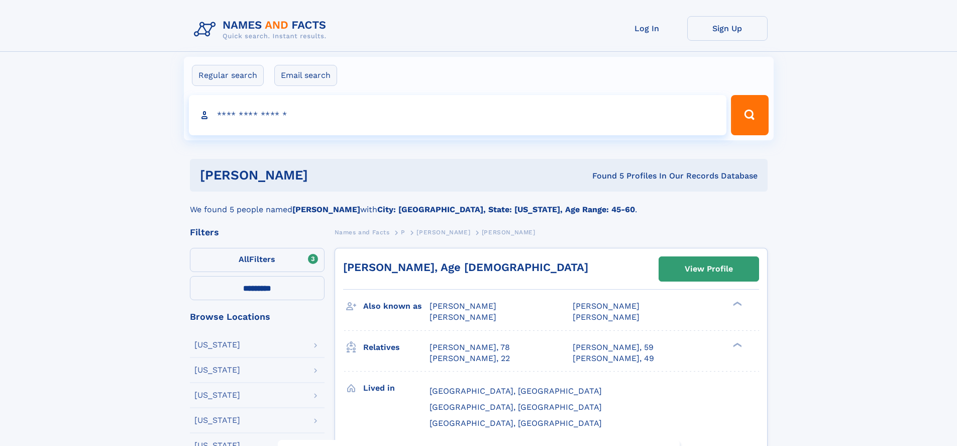 The image size is (957, 446). Describe the element at coordinates (257, 232) in the screenshot. I see `div: Filters` at that location.